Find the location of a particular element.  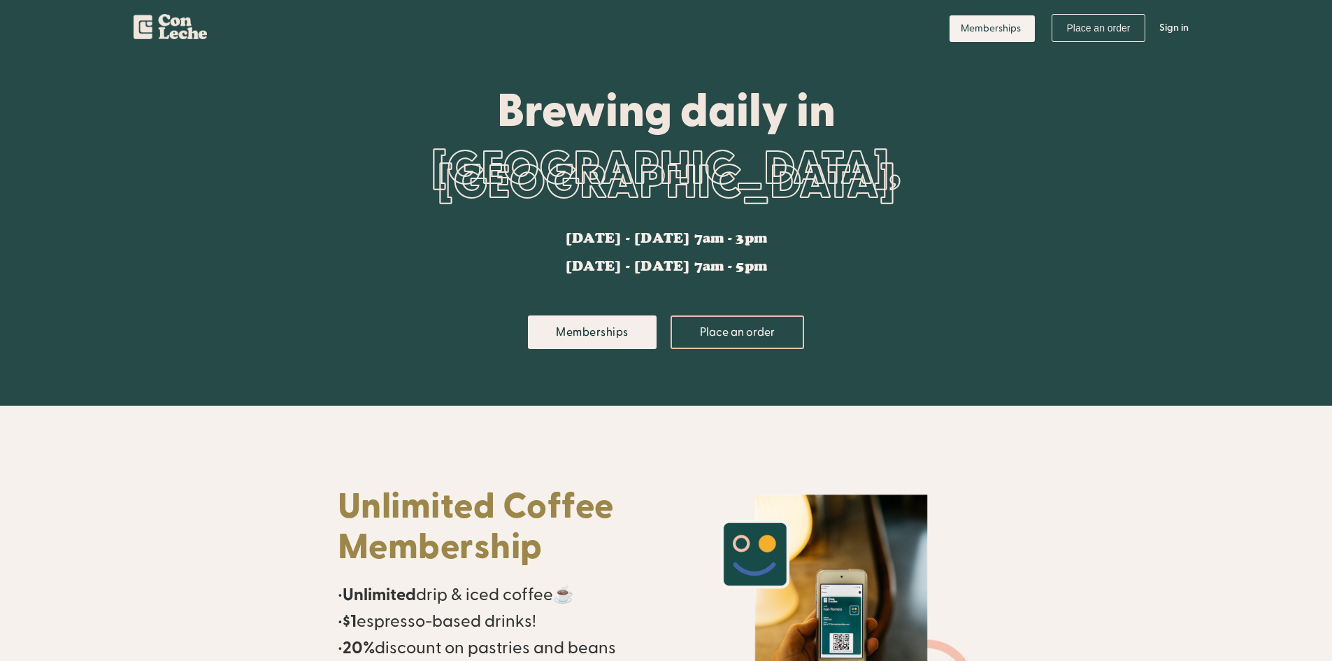

strong: $1 is located at coordinates (350, 621).